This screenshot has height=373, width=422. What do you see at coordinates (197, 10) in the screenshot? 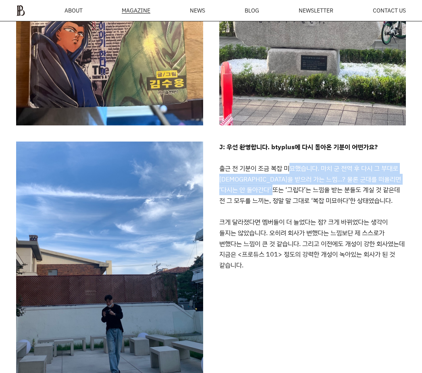
I see `span: NEWS` at bounding box center [197, 10].